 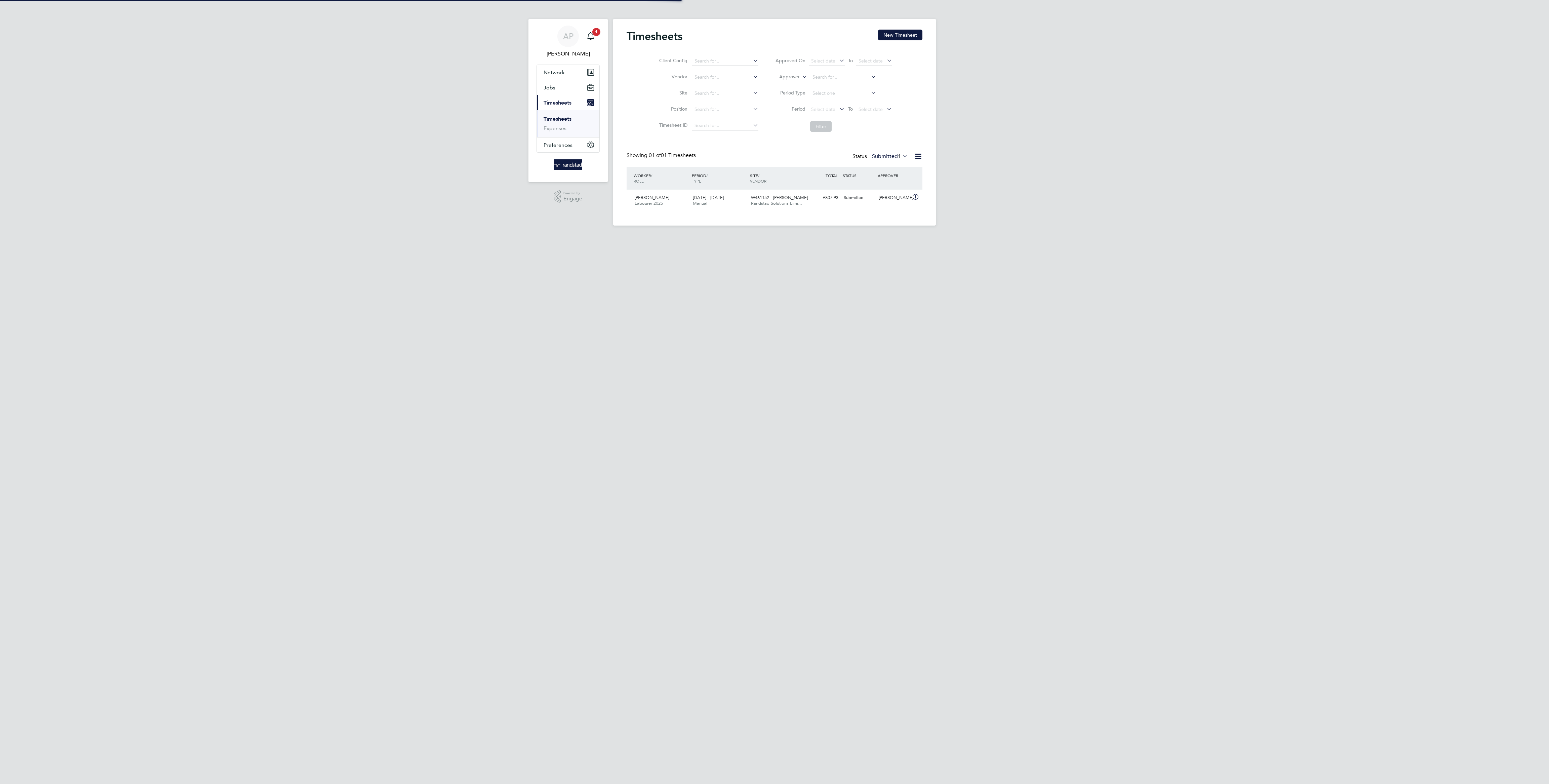 What do you see at coordinates (785, 77) in the screenshot?
I see `label: Approver` at bounding box center [785, 77].